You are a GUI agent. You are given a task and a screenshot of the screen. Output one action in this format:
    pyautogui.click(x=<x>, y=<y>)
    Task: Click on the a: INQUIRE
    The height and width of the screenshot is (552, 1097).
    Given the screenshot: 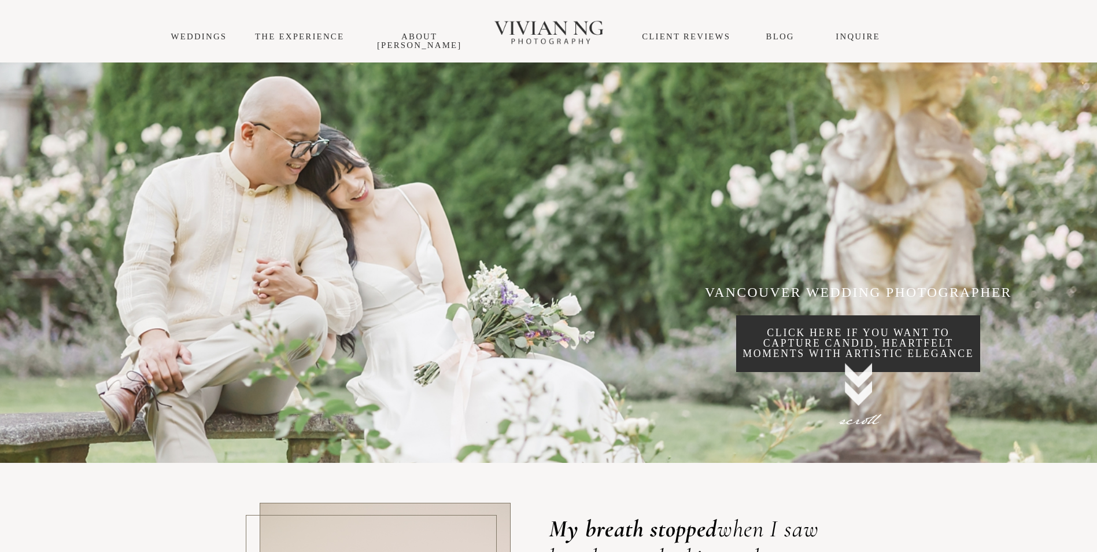 What is the action you would take?
    pyautogui.click(x=858, y=36)
    